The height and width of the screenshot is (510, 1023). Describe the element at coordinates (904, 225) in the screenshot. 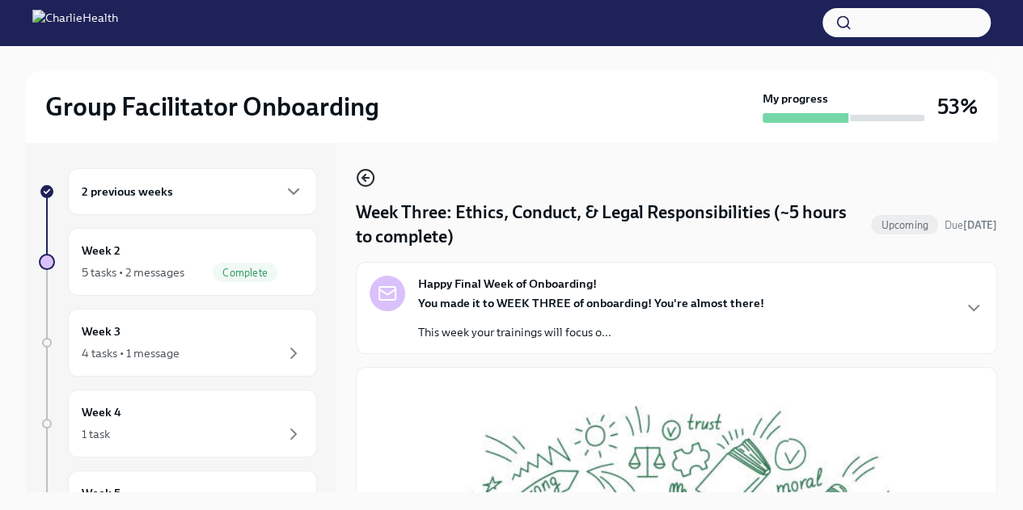

I see `span: Upcoming` at that location.